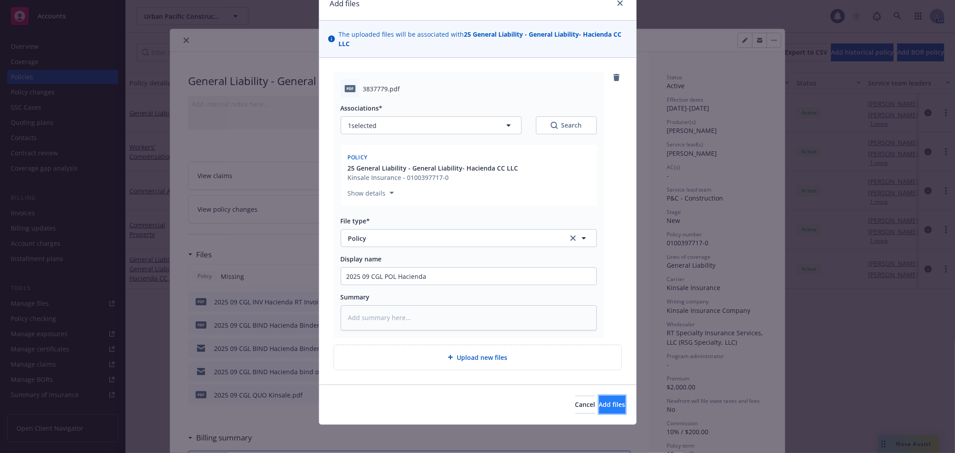  Describe the element at coordinates (482, 357) in the screenshot. I see `span: Upload new files` at that location.